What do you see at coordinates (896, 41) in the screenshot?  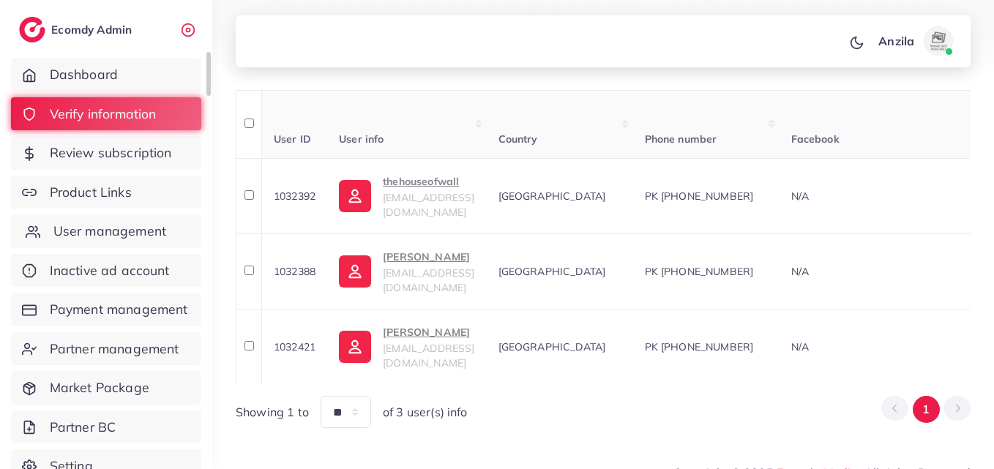 I see `p: Anzila` at bounding box center [896, 41].